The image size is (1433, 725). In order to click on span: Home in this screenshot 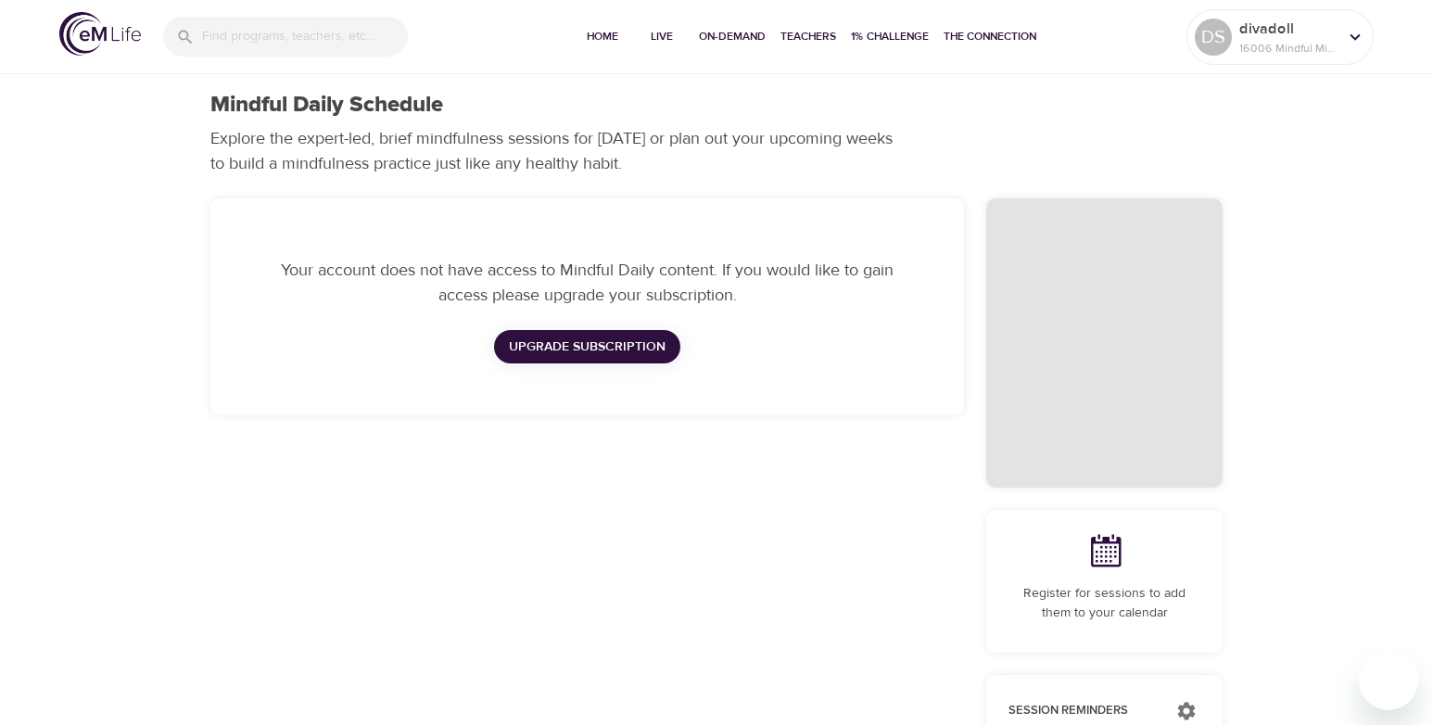, I will do `click(603, 36)`.